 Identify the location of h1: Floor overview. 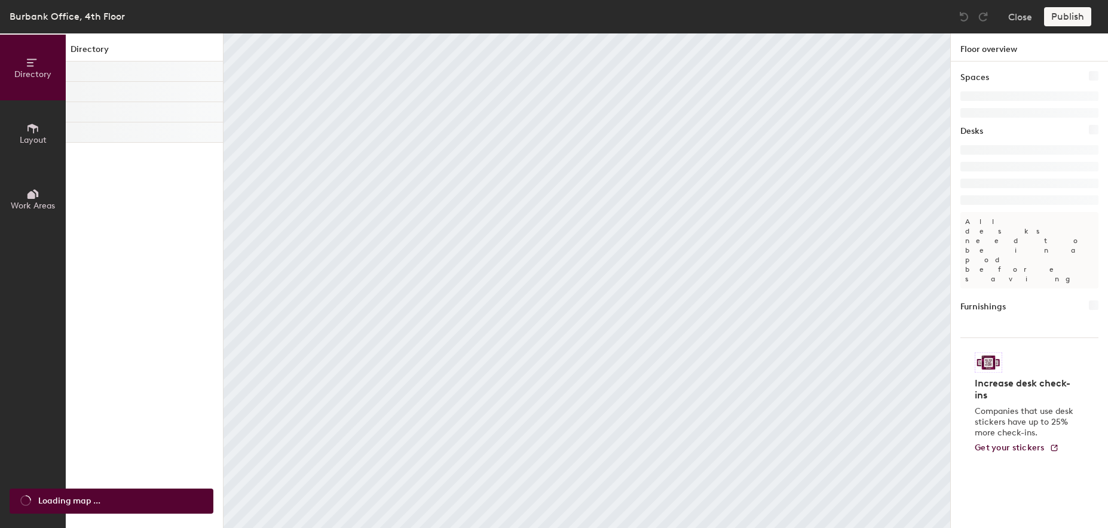
(1029, 47).